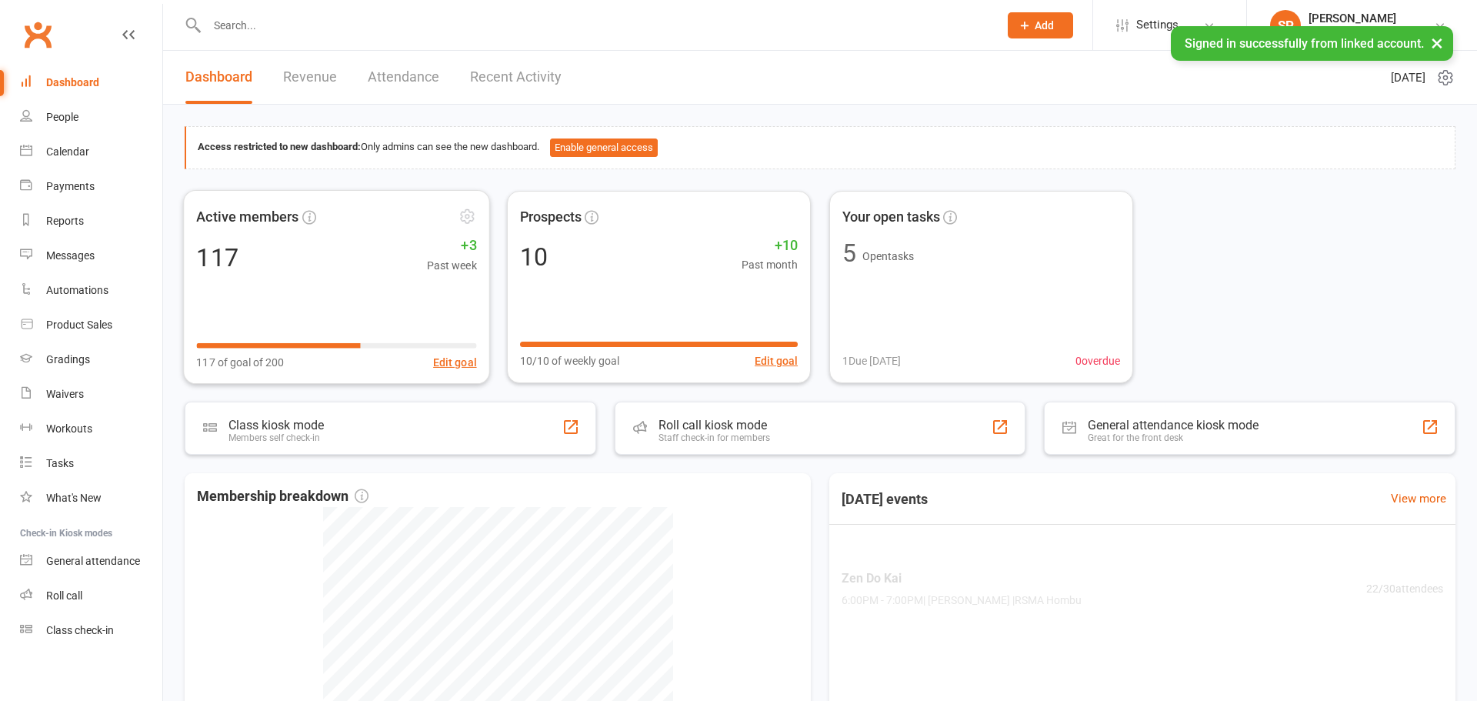  Describe the element at coordinates (604, 148) in the screenshot. I see `button: Enable general access` at that location.